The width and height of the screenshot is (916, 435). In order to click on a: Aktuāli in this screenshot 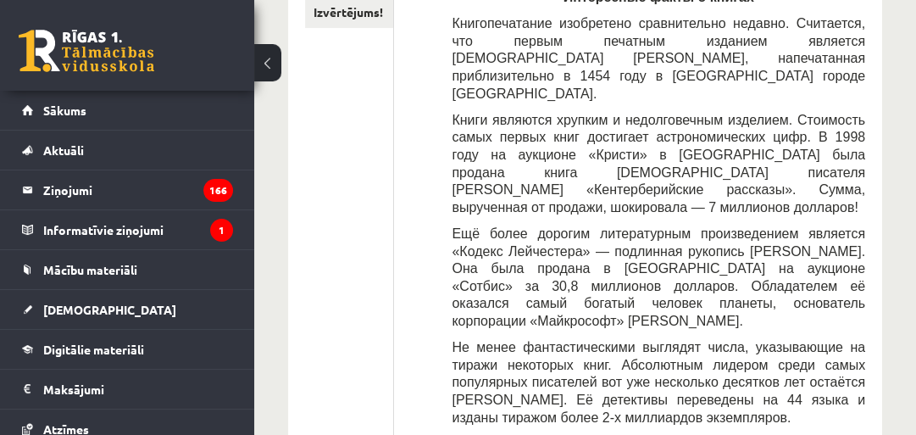, I will do `click(127, 150)`.